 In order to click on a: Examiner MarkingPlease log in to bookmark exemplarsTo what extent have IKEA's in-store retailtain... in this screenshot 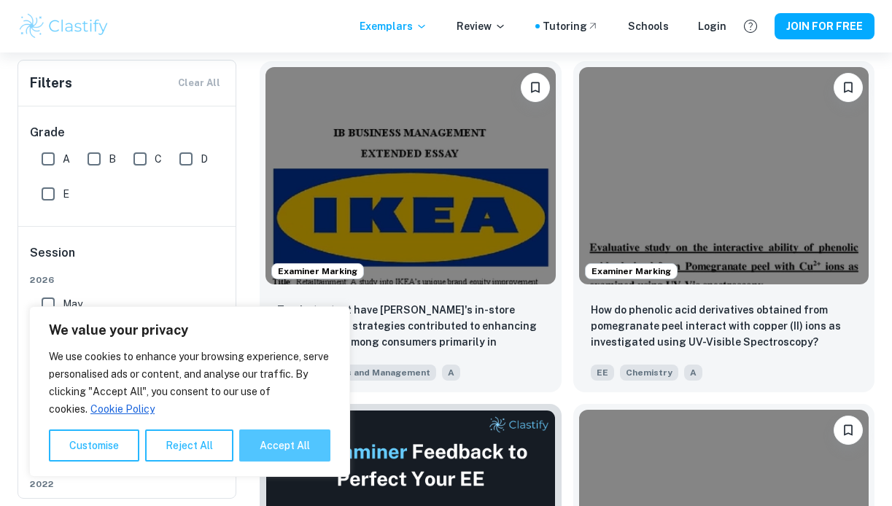, I will do `click(411, 227)`.